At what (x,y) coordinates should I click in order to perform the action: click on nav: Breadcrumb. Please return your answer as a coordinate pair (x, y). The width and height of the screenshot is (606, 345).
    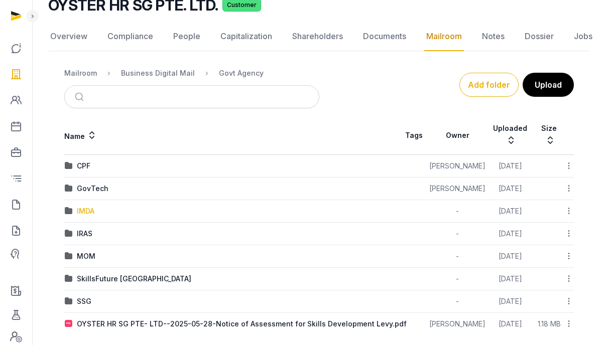
    Looking at the image, I should click on (192, 73).